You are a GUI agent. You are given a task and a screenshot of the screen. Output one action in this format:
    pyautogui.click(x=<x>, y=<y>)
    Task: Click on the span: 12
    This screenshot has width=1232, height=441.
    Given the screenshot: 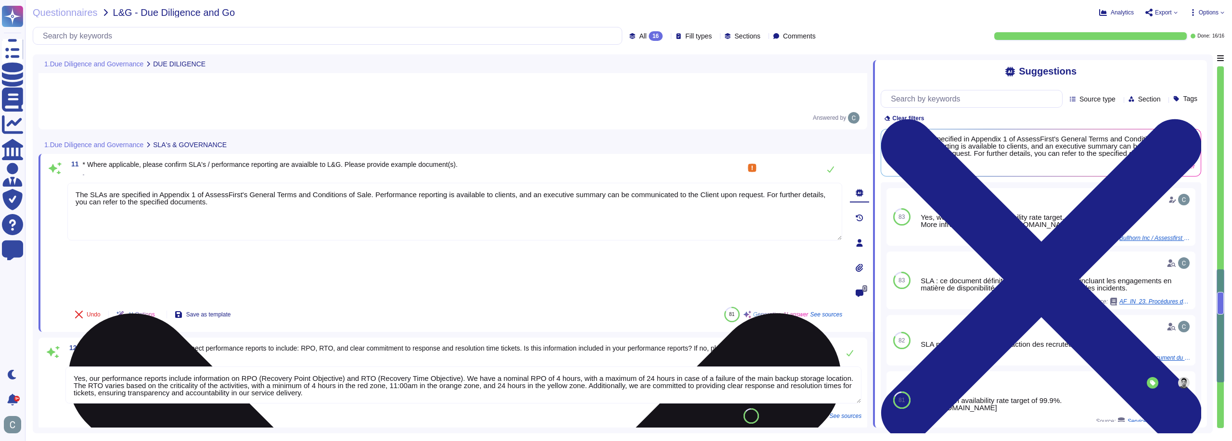 What is the action you would take?
    pyautogui.click(x=71, y=348)
    